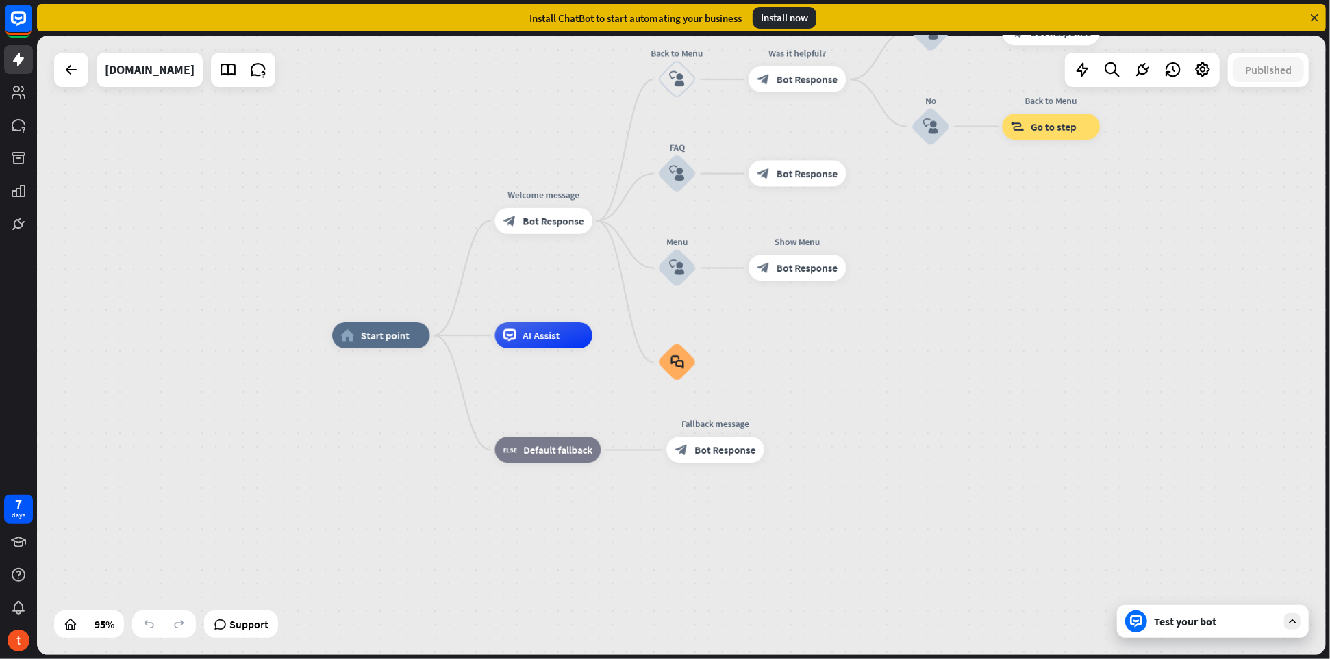 The image size is (1330, 659). What do you see at coordinates (104, 624) in the screenshot?
I see `div: 95%` at bounding box center [104, 624].